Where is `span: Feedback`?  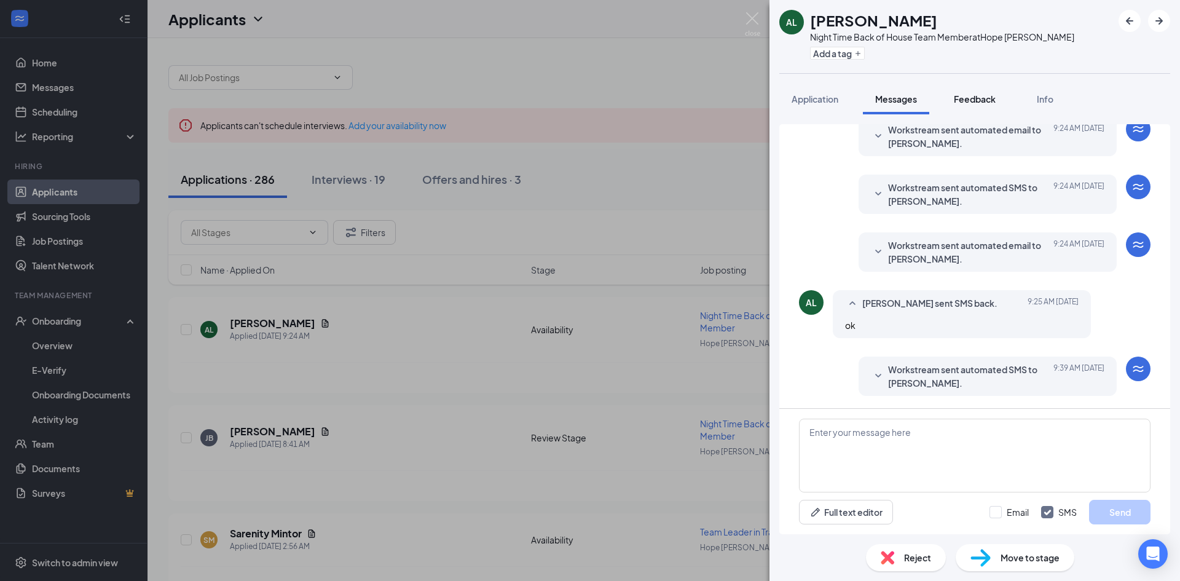 span: Feedback is located at coordinates (975, 99).